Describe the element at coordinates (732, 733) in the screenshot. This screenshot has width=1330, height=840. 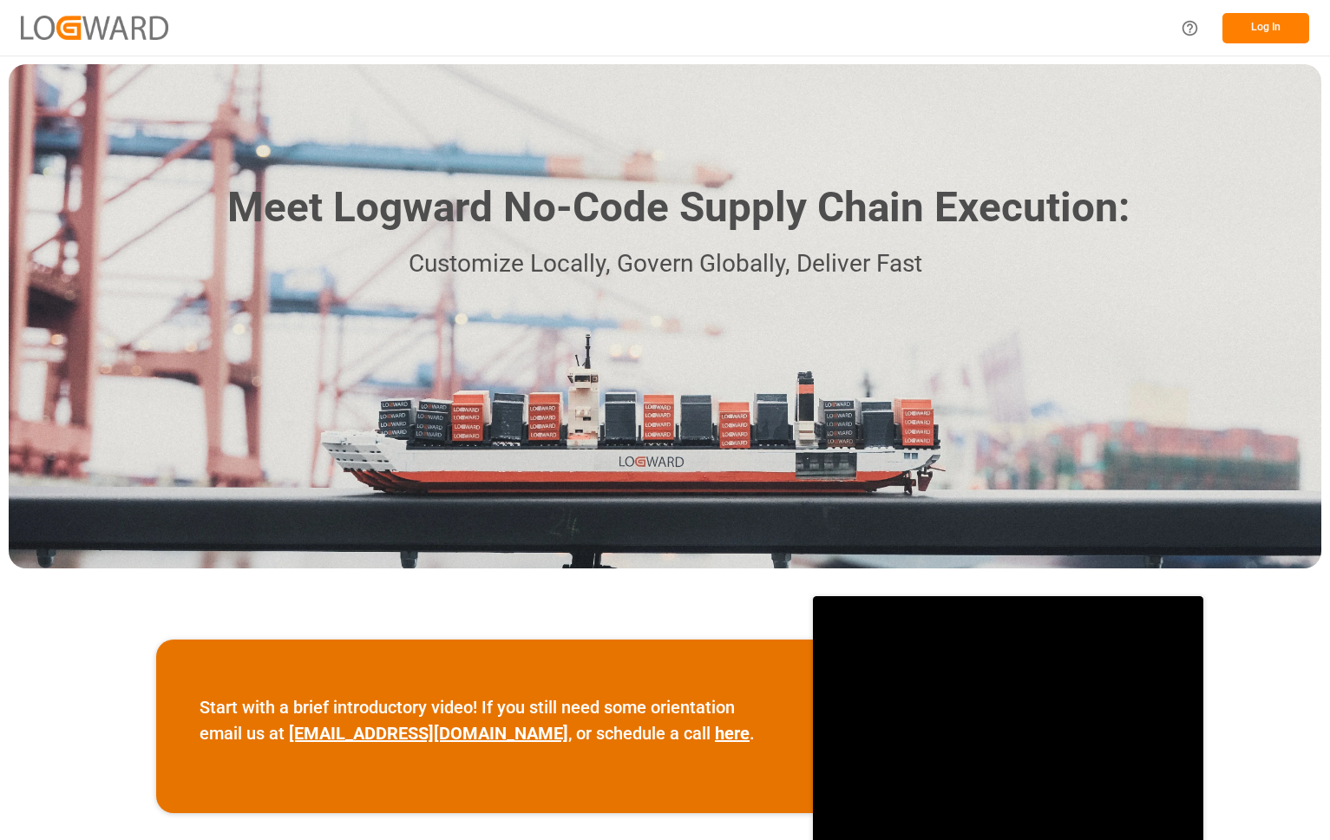
I see `a: here` at that location.